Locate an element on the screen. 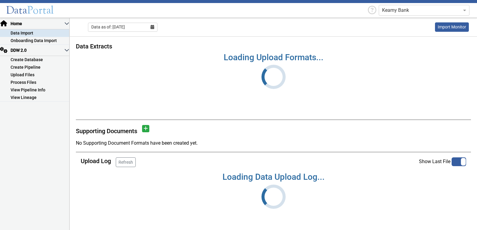 The height and width of the screenshot is (230, 477). h5: Supporting Documents is located at coordinates (108, 131).